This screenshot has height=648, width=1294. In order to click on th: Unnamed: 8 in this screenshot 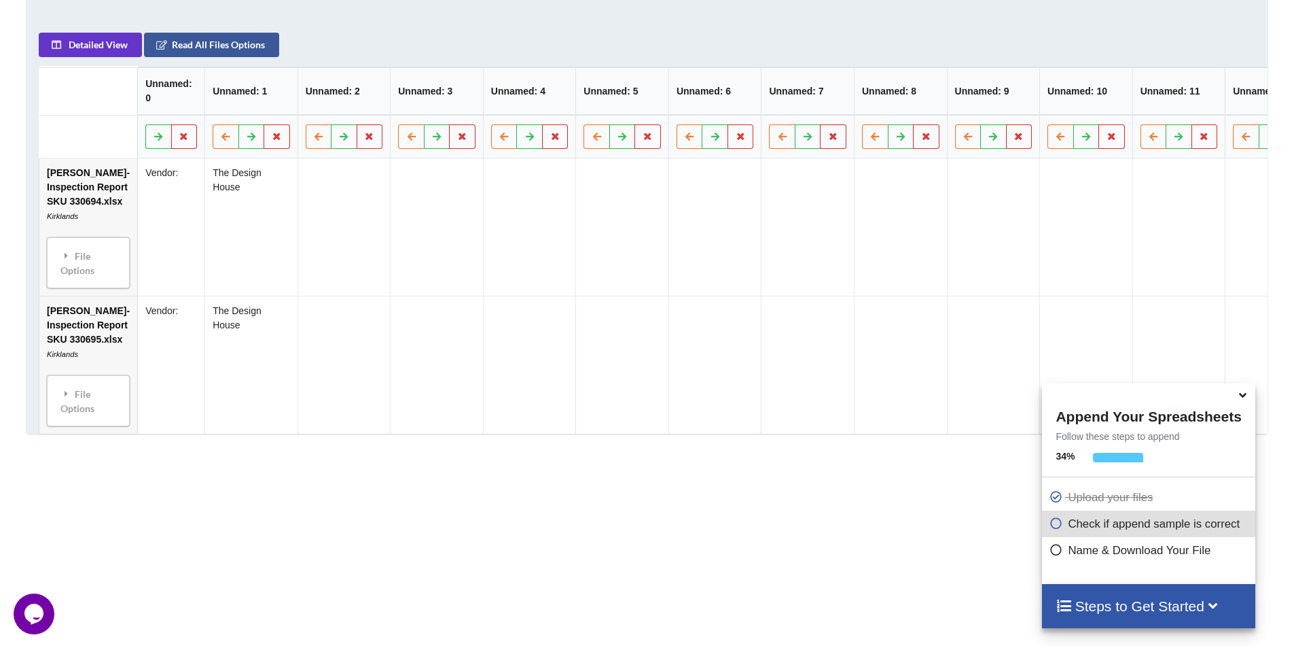, I will do `click(900, 91)`.